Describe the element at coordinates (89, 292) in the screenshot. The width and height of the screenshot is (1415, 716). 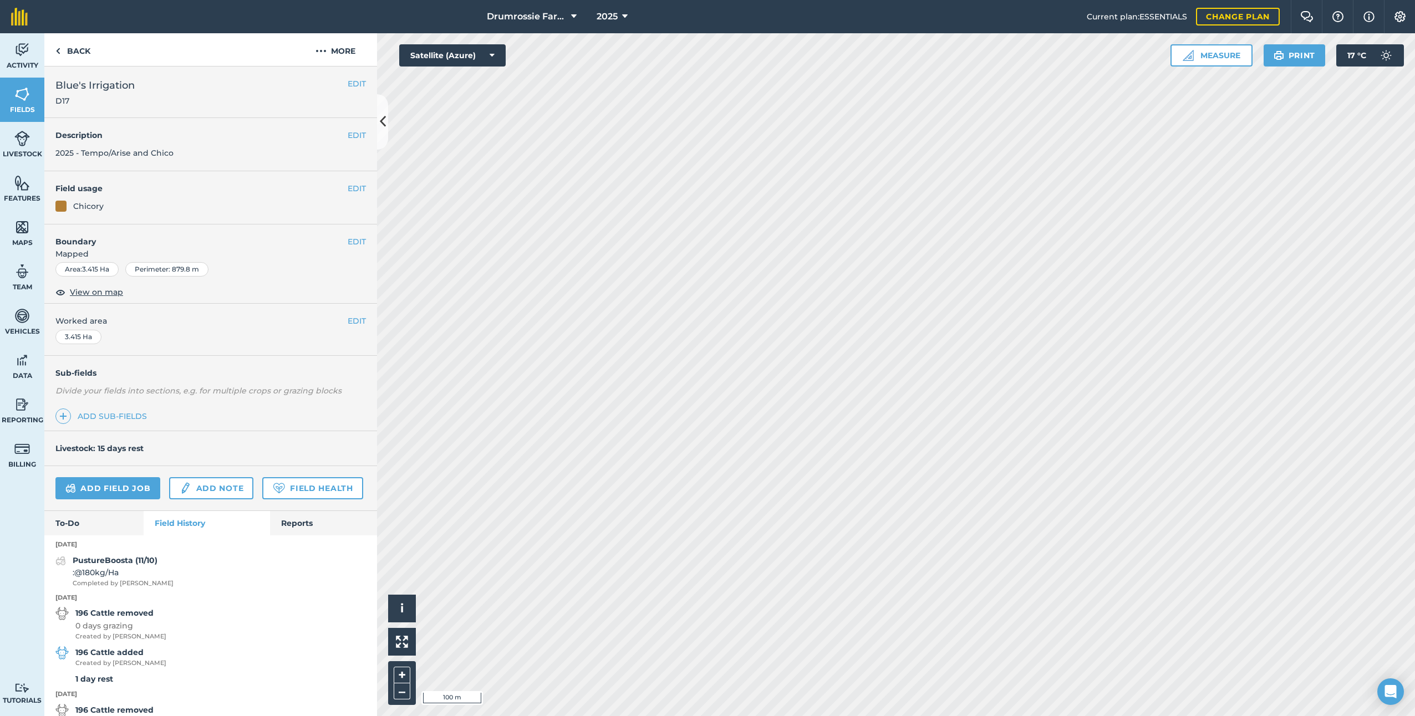
I see `button: View on map` at that location.